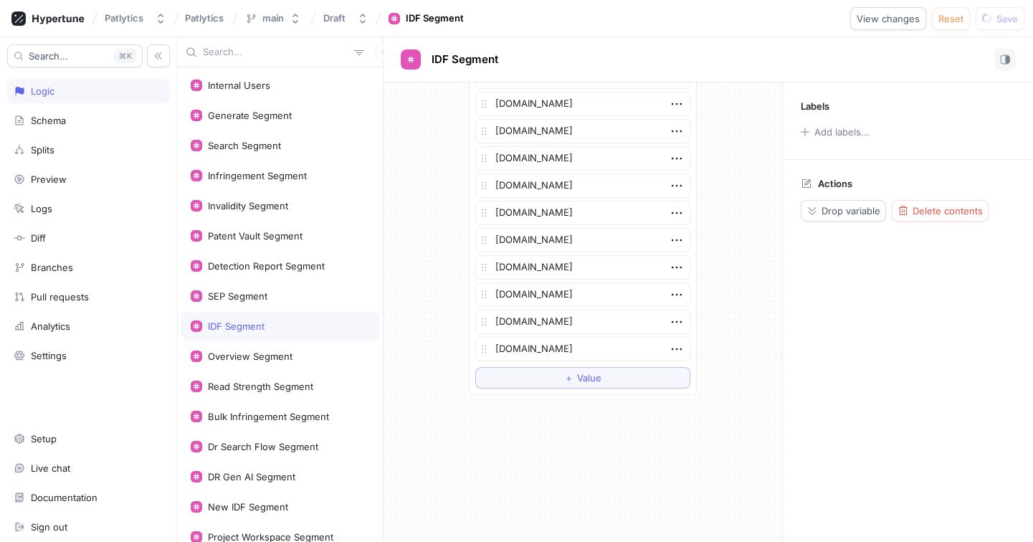 This screenshot has height=542, width=1033. I want to click on a: Documentation, so click(88, 498).